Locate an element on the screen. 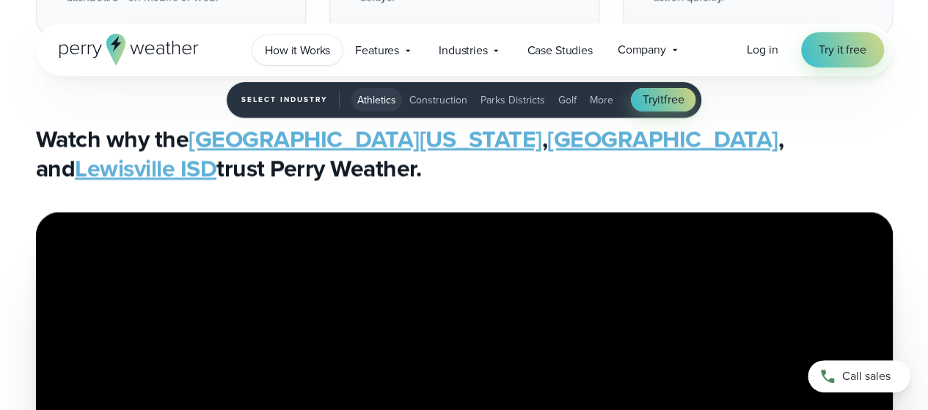 The height and width of the screenshot is (410, 928). span: How it Works is located at coordinates (297, 51).